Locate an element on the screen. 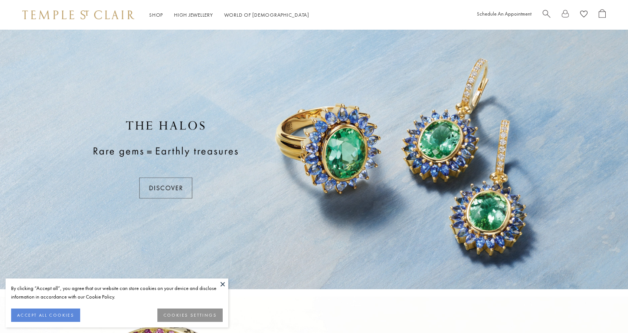 This screenshot has height=333, width=628. a: Open Shopping Bag is located at coordinates (602, 15).